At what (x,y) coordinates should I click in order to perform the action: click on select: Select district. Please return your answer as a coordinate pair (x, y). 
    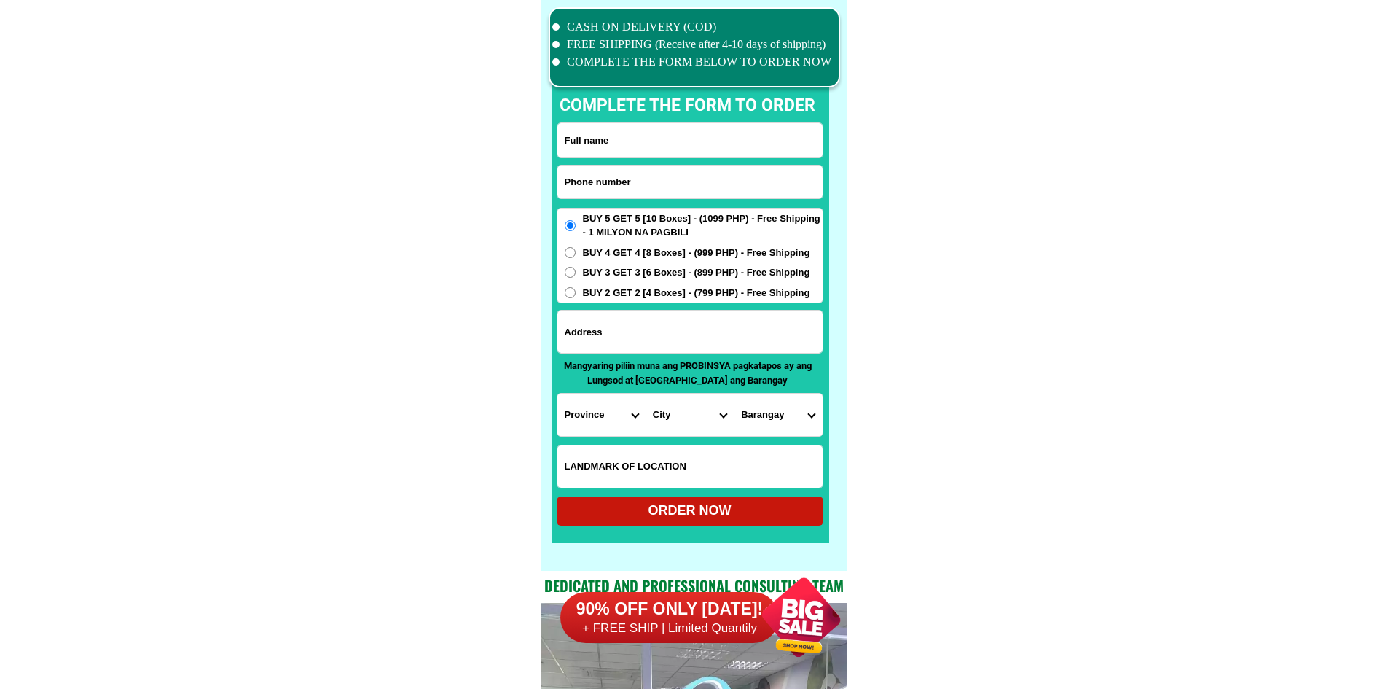
    Looking at the image, I should click on (689, 415).